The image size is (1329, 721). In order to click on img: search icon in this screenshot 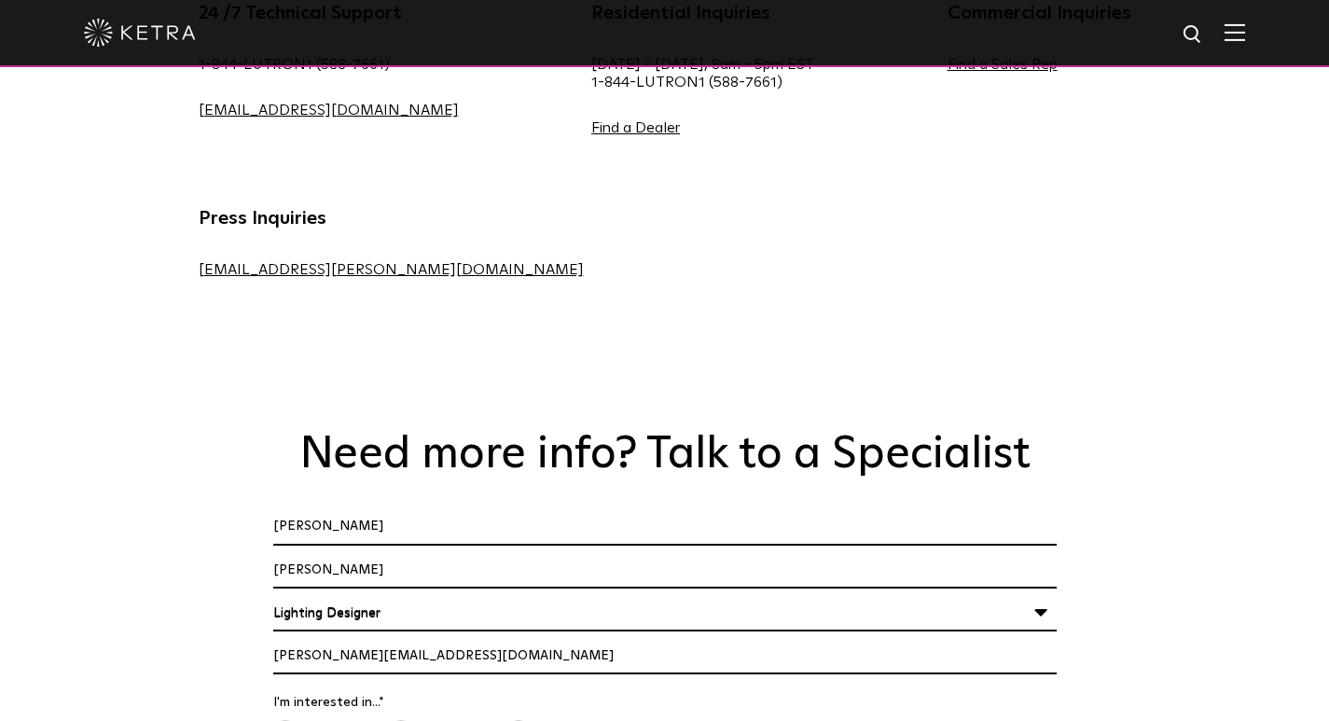, I will do `click(1192, 34)`.